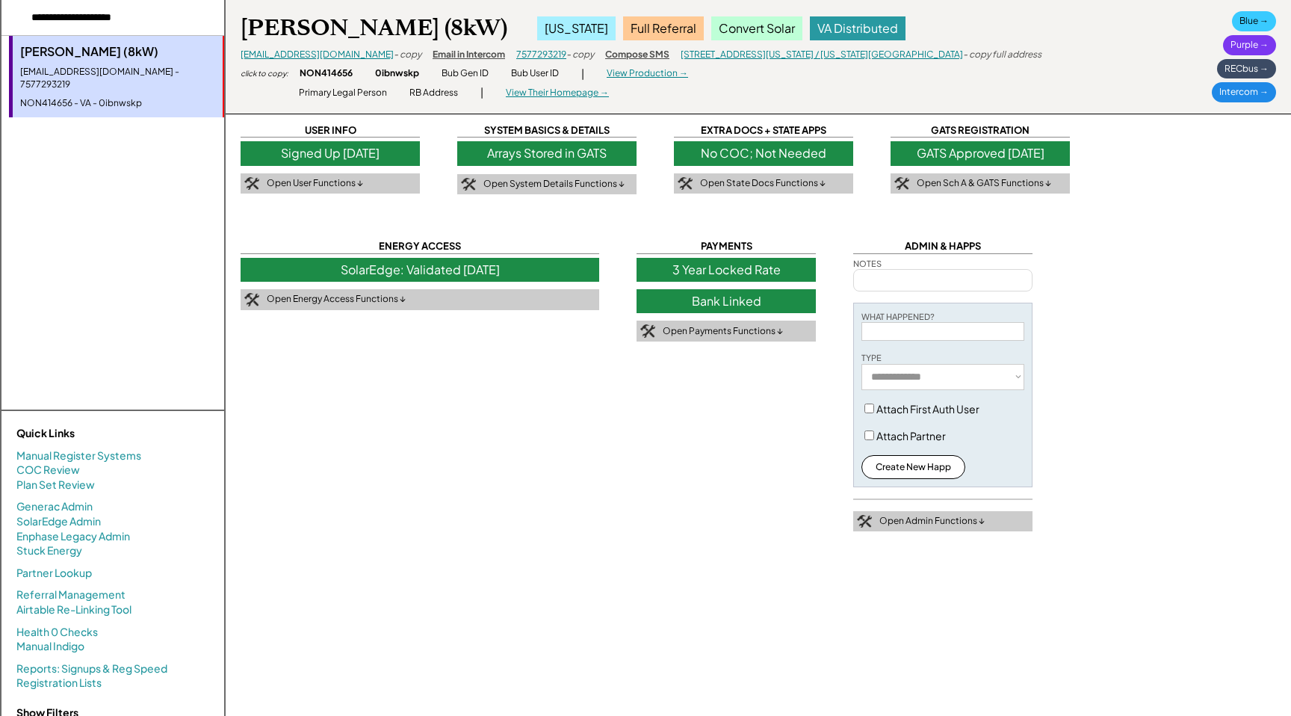 The width and height of the screenshot is (1291, 716). I want to click on a: Plan Set Review, so click(55, 485).